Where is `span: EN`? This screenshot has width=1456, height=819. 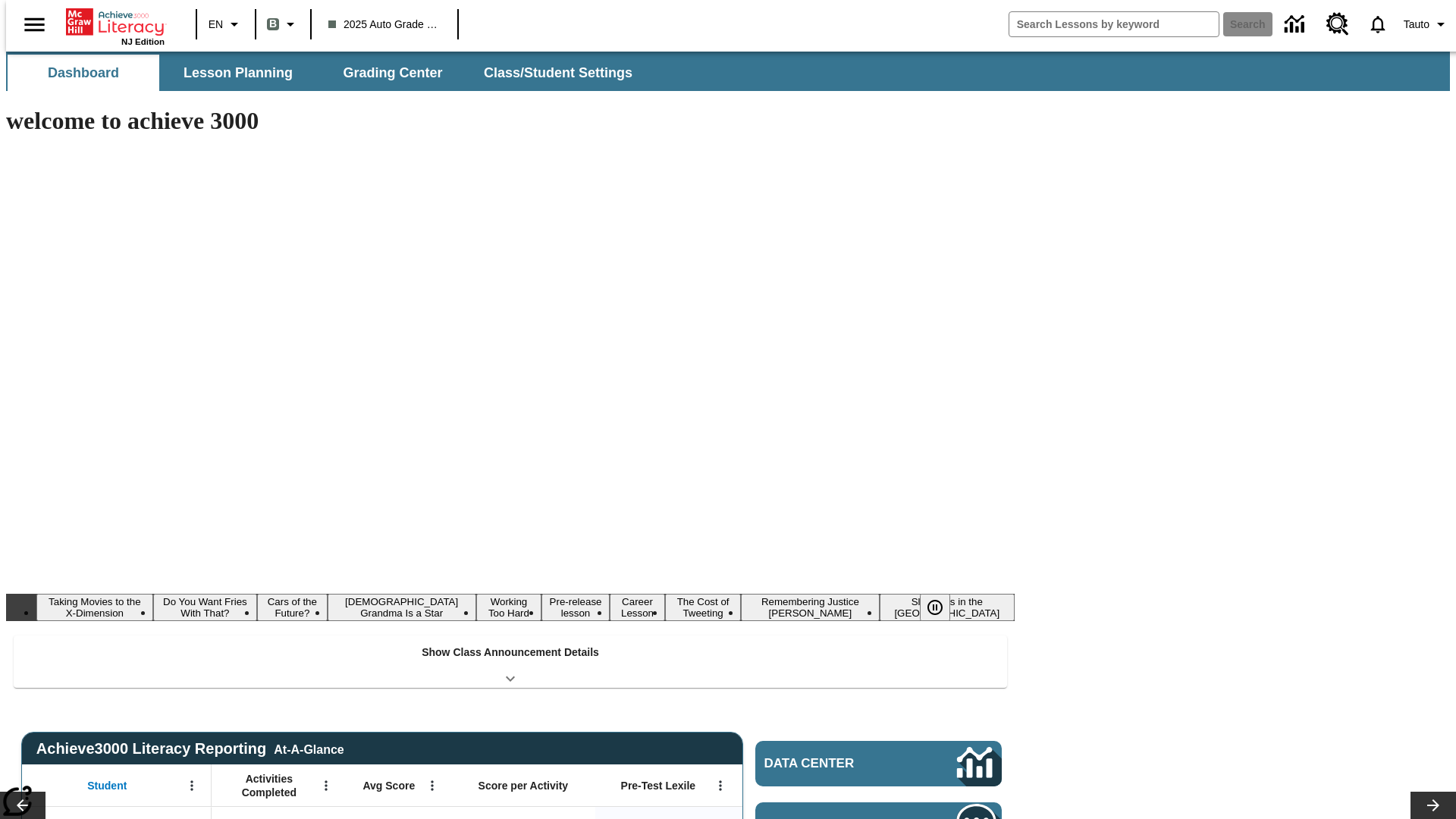
span: EN is located at coordinates (215, 25).